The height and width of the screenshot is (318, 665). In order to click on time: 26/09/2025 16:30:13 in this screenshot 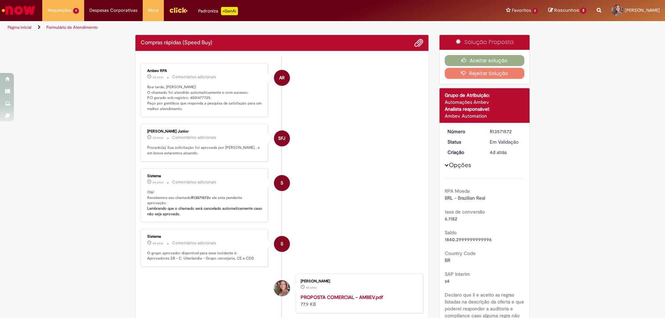, I will do `click(158, 138)`.